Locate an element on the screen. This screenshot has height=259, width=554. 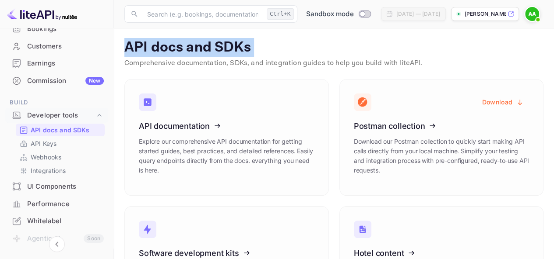
button: Collapse navigation is located at coordinates (57, 245).